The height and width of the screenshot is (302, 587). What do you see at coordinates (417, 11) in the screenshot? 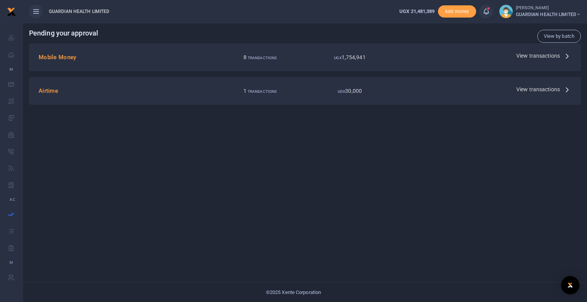
I see `li: Wallet ballance` at bounding box center [417, 11].